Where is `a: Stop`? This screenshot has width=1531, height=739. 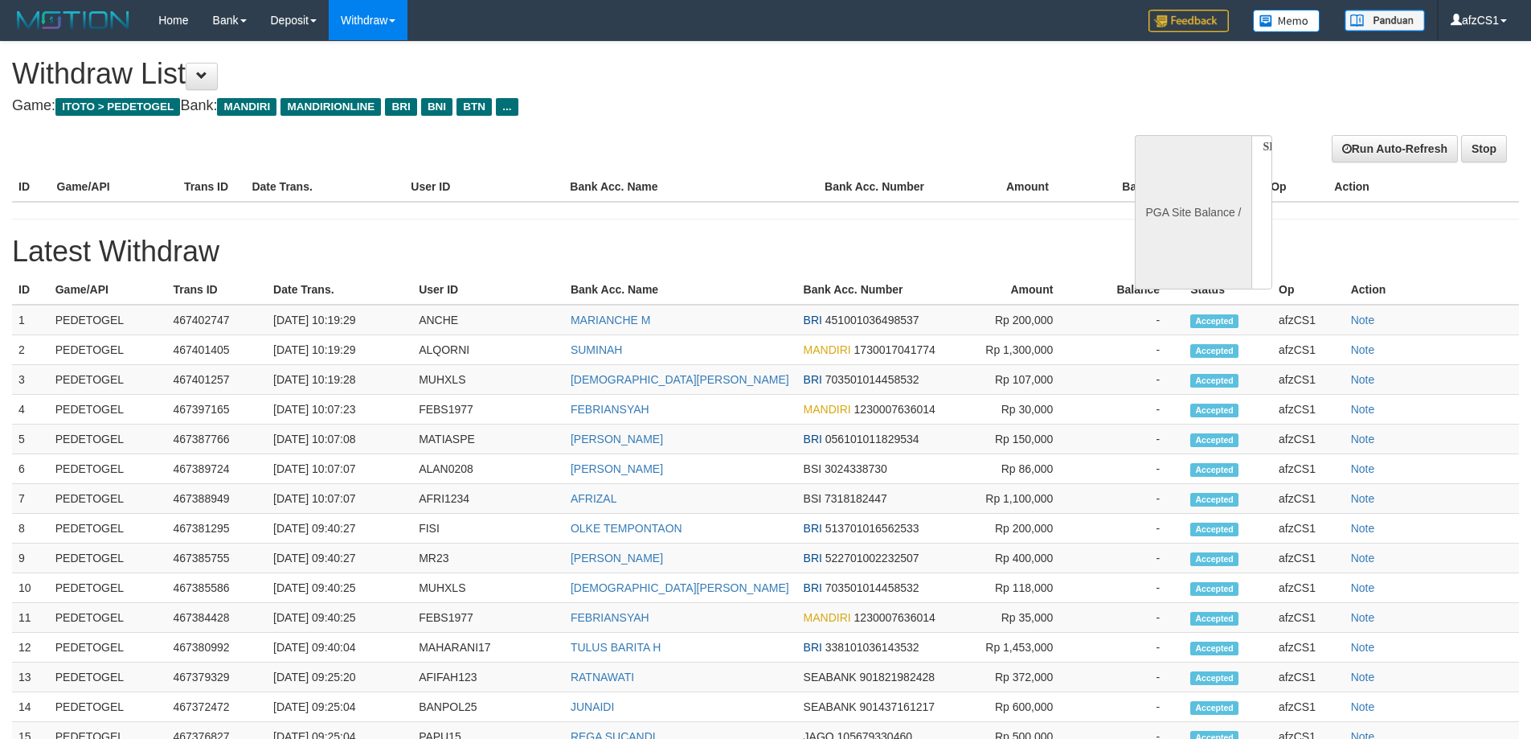 a: Stop is located at coordinates (1484, 149).